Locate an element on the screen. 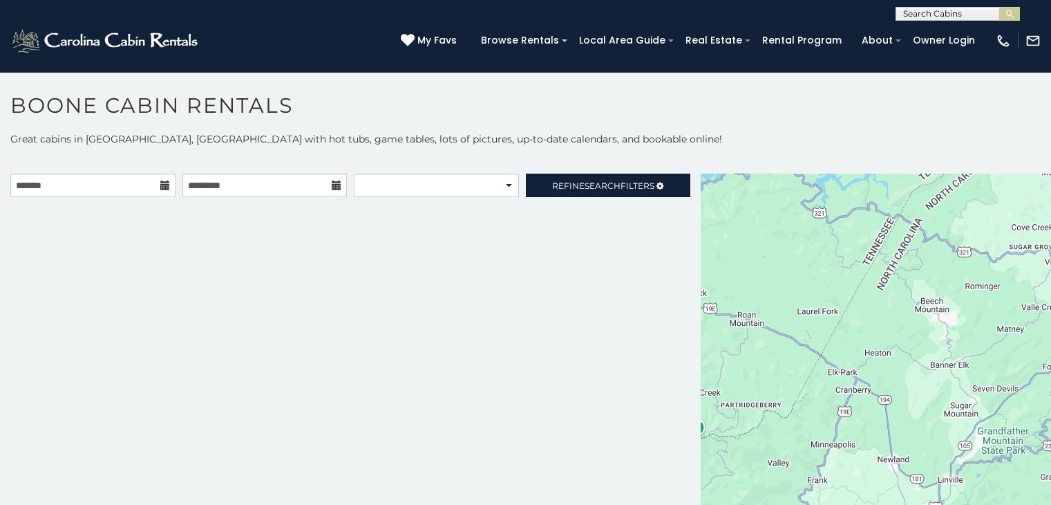  a: About is located at coordinates (877, 40).